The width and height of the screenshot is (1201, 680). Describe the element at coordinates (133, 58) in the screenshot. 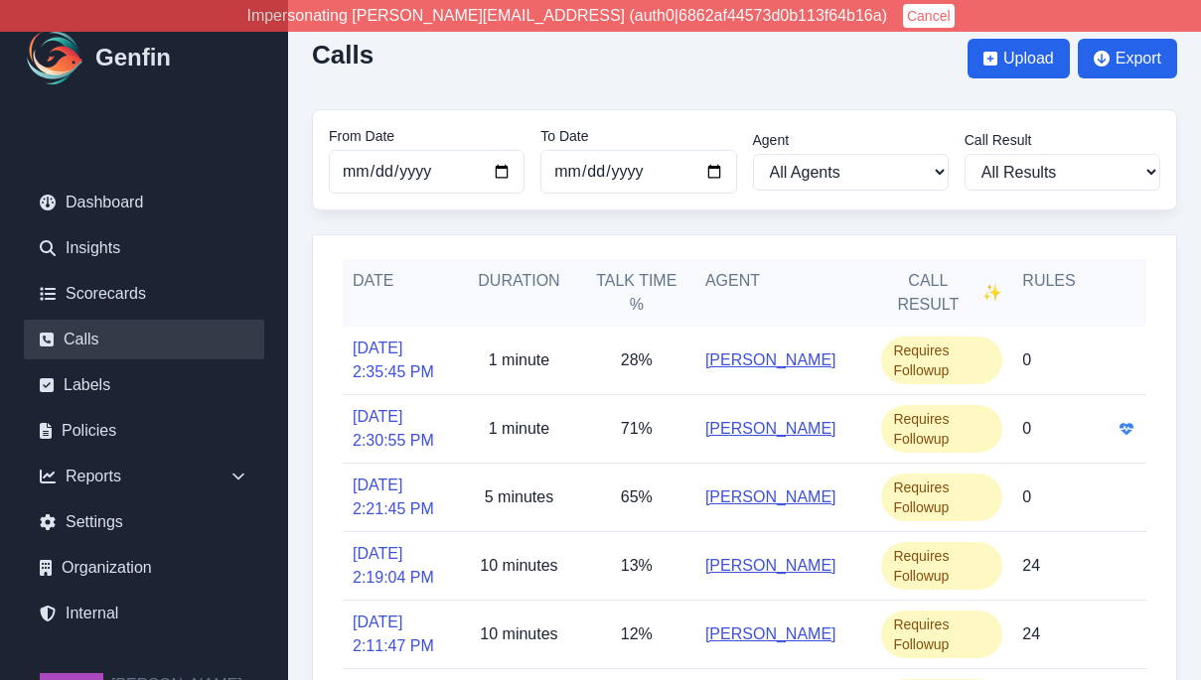

I see `h1: Genfin` at that location.